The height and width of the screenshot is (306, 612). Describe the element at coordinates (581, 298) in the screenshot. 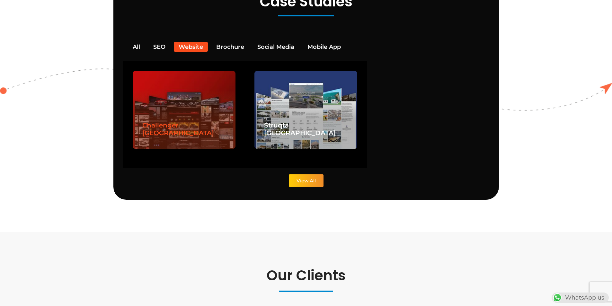

I see `div: WhatsApp us` at that location.